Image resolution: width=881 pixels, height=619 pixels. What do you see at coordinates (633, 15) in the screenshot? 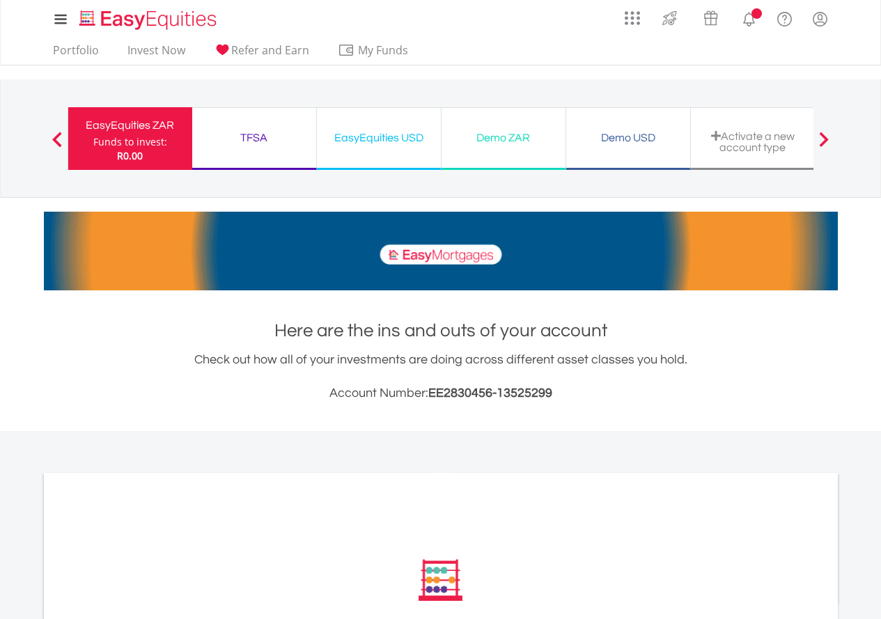
I see `a: AppsGrid` at bounding box center [633, 15].